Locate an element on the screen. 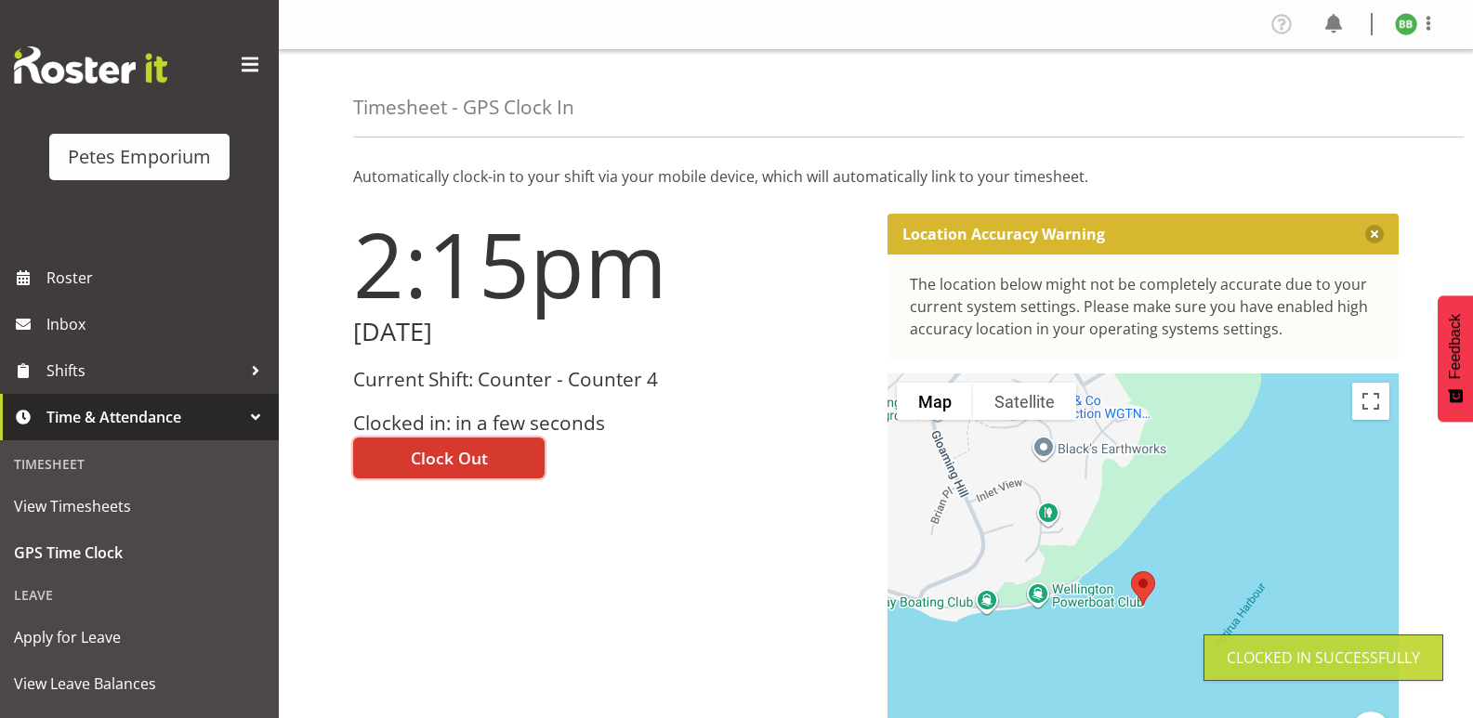 This screenshot has width=1473, height=718. span: Feedback is located at coordinates (1455, 347).